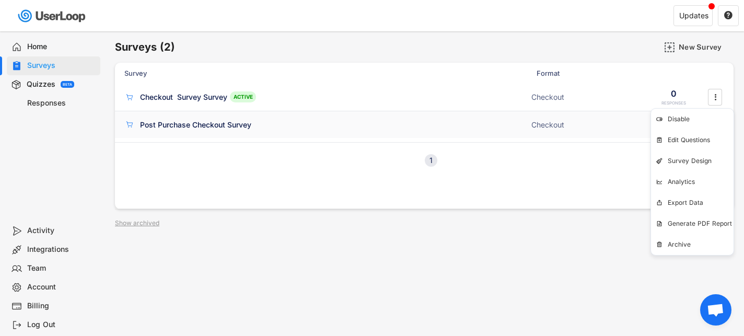 This screenshot has height=336, width=744. Describe the element at coordinates (62, 287) in the screenshot. I see `div: Account` at that location.